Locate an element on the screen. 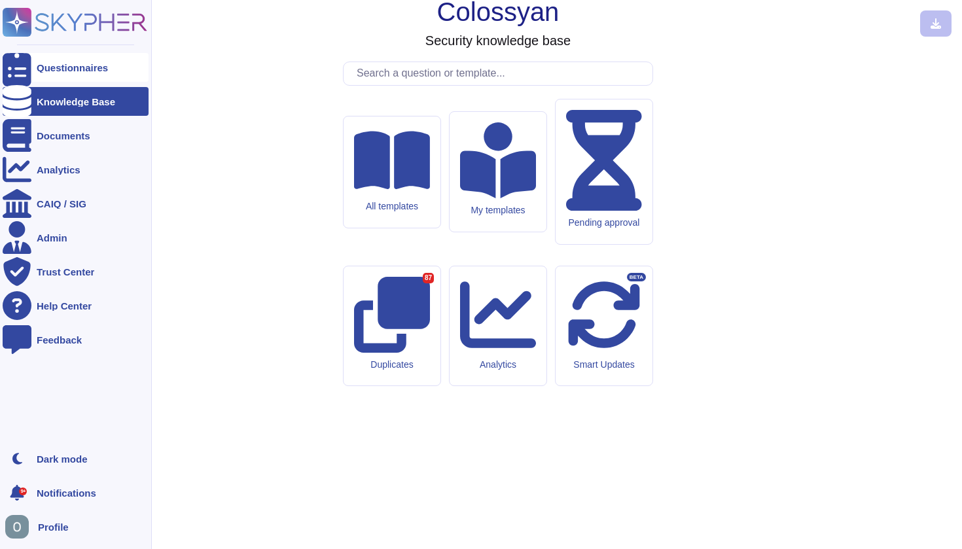  div: Duplicates is located at coordinates (392, 364).